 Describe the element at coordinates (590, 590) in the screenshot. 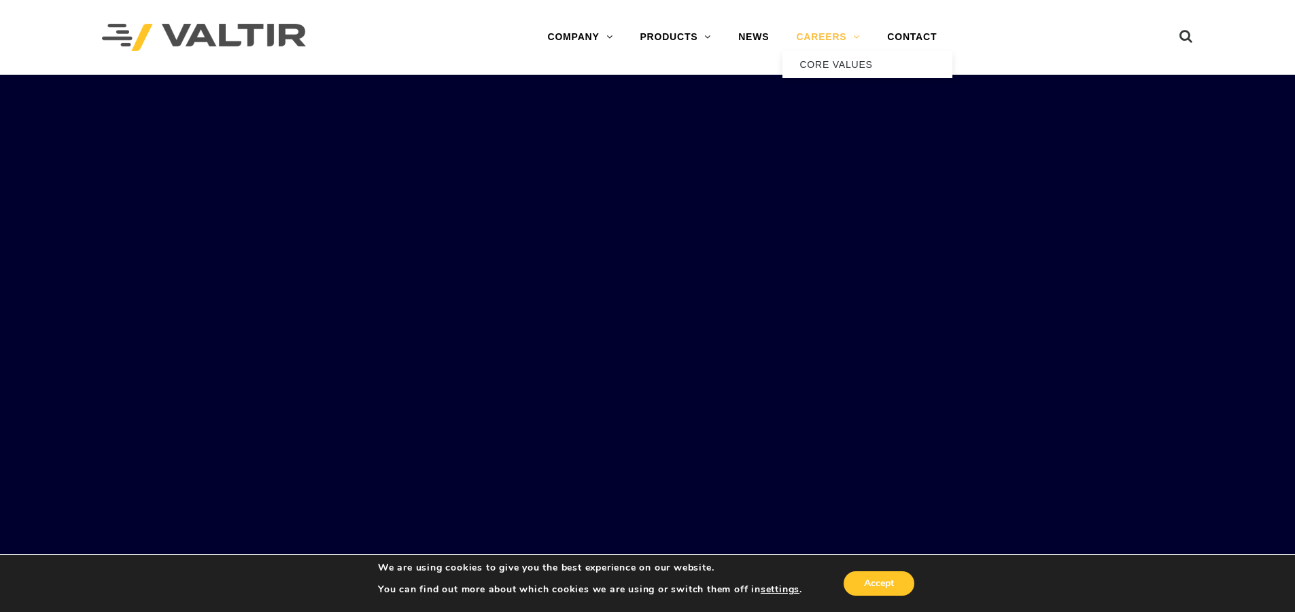

I see `p: You can find out more about which cookies we are using or switch them off in .` at that location.